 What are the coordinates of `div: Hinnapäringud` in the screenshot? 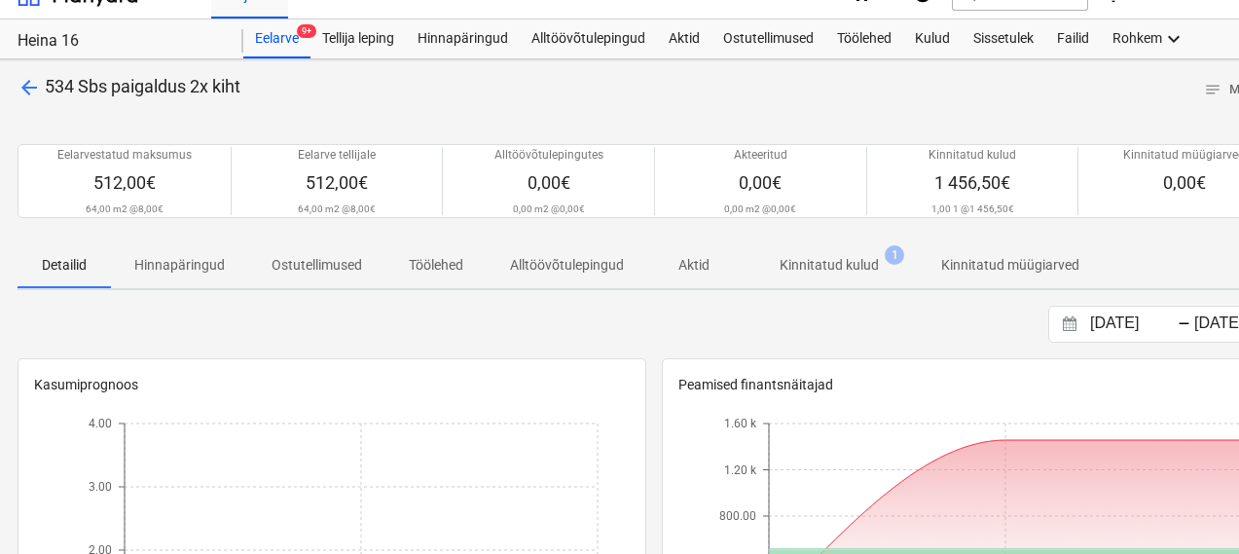 It's located at (462, 39).